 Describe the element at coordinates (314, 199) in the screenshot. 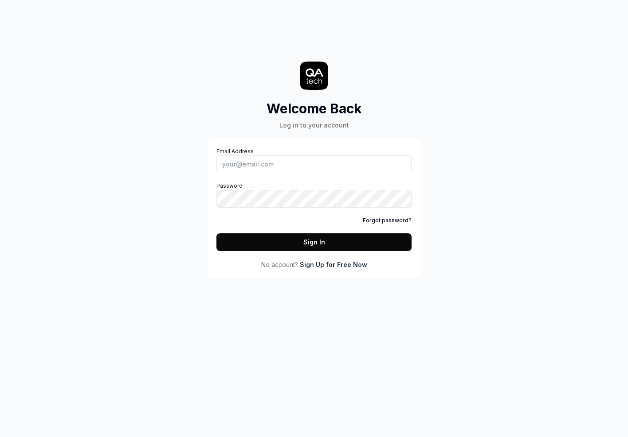

I see `input: Password` at that location.